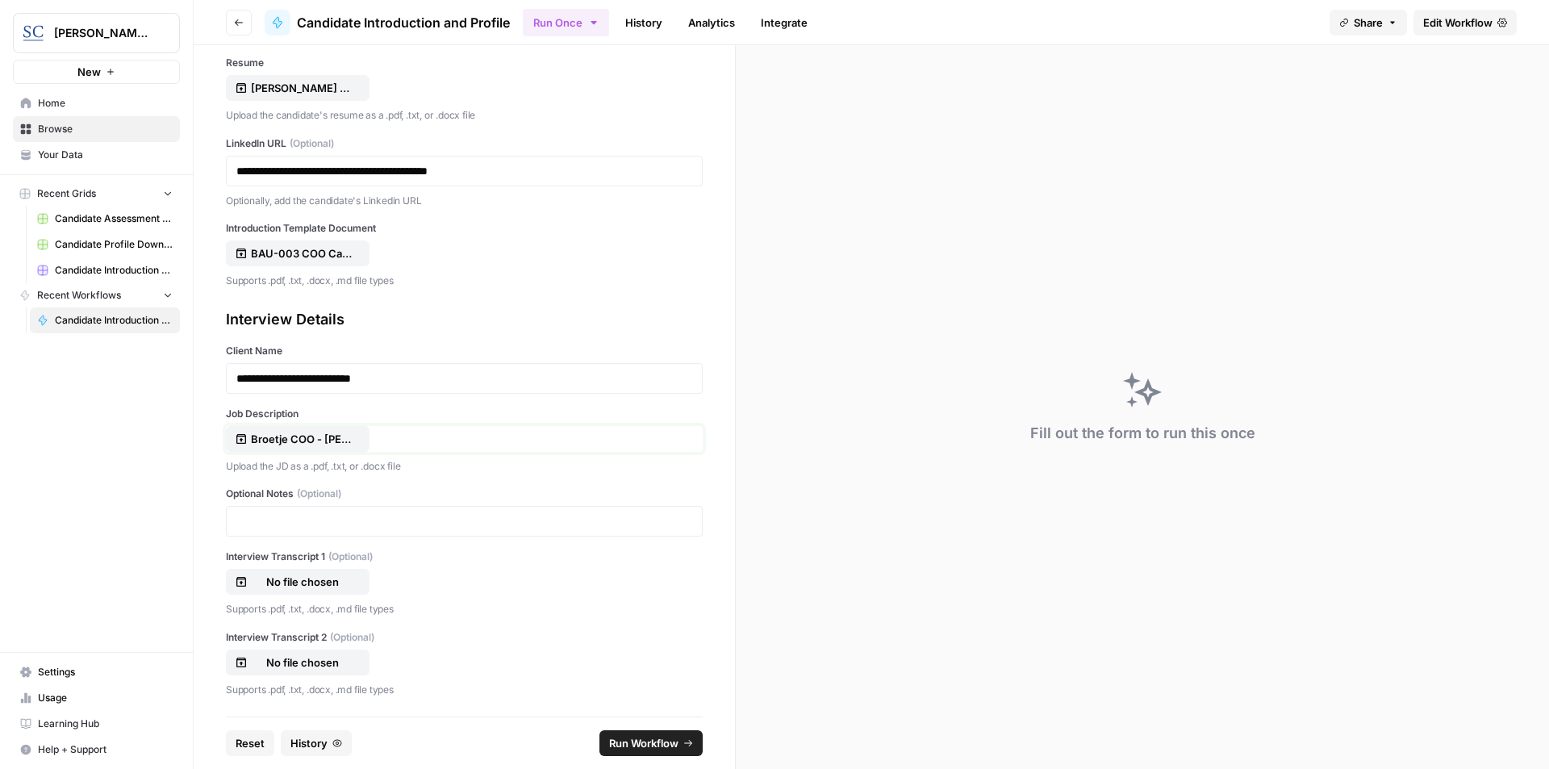 The height and width of the screenshot is (769, 1549). I want to click on span: New, so click(89, 72).